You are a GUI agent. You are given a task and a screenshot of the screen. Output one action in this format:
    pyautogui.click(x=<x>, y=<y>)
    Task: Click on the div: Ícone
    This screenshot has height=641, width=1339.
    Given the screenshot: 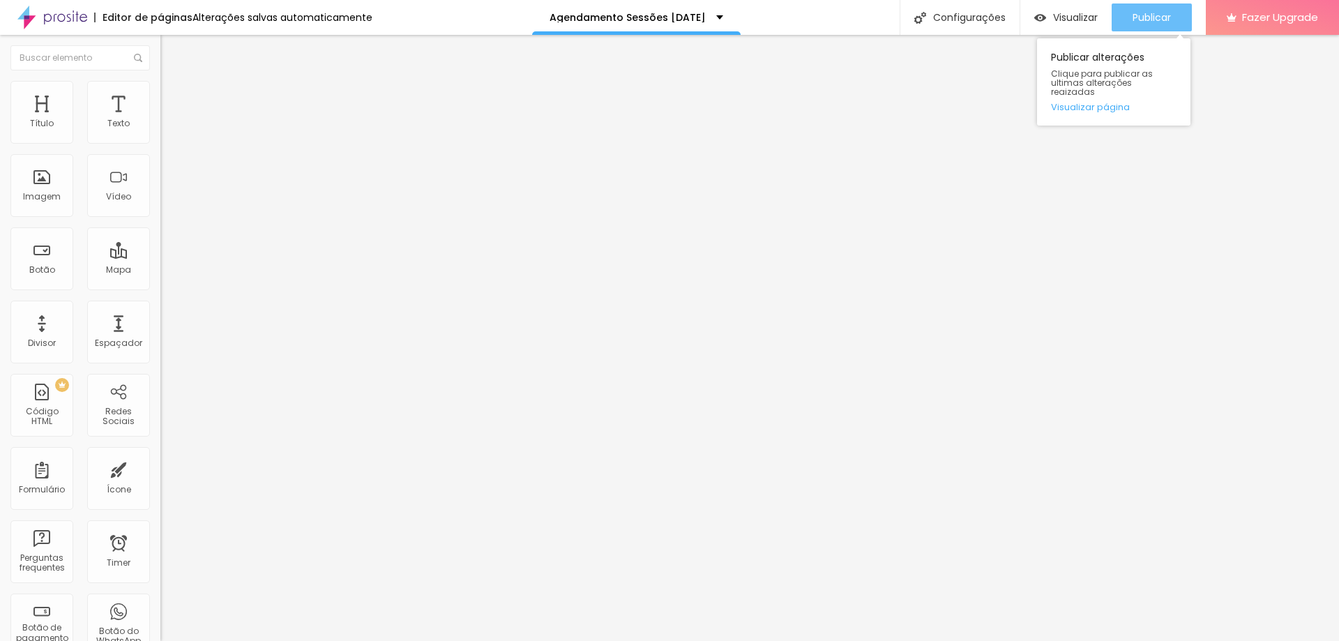 What is the action you would take?
    pyautogui.click(x=119, y=490)
    